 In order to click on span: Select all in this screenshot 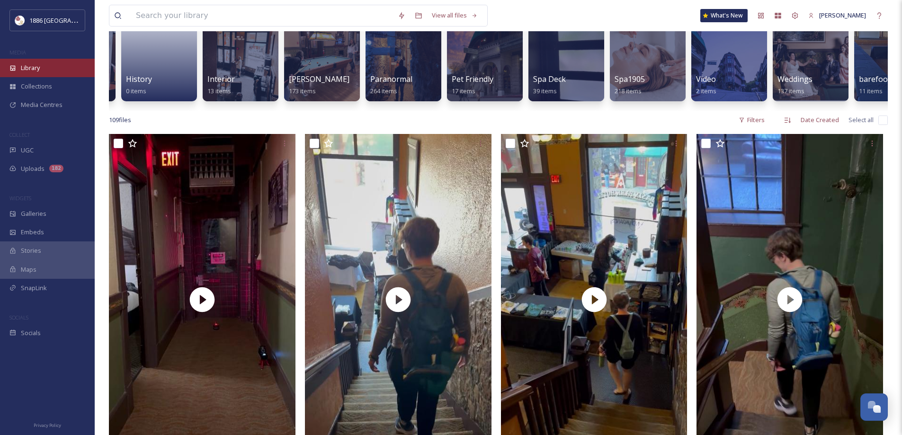, I will do `click(861, 120)`.